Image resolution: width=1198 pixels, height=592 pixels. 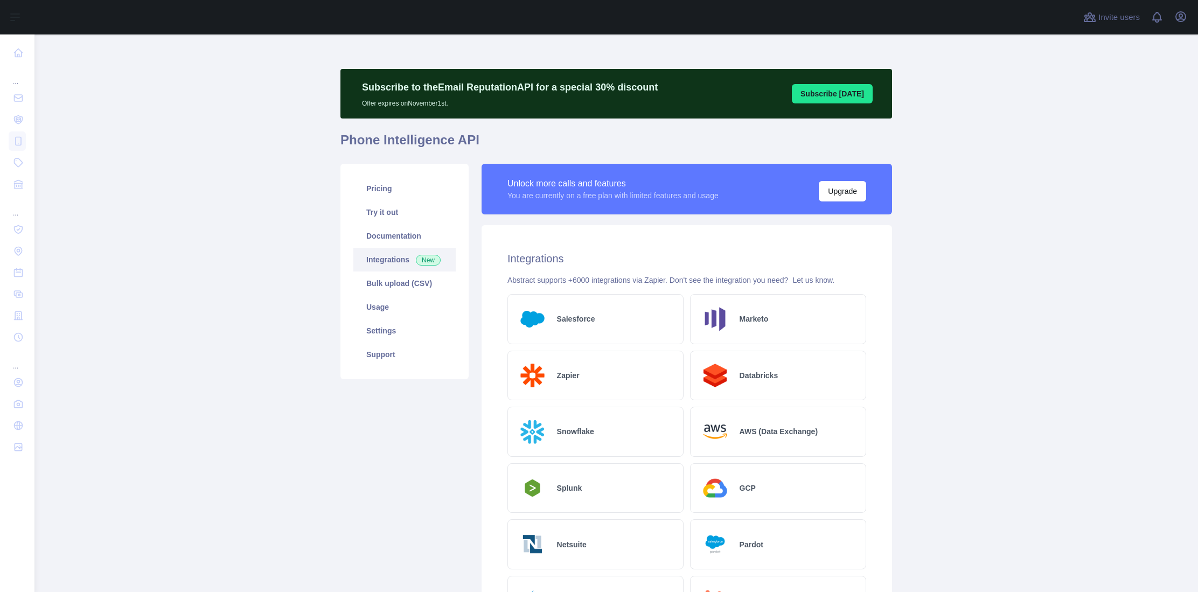 What do you see at coordinates (428, 260) in the screenshot?
I see `span: New` at bounding box center [428, 260].